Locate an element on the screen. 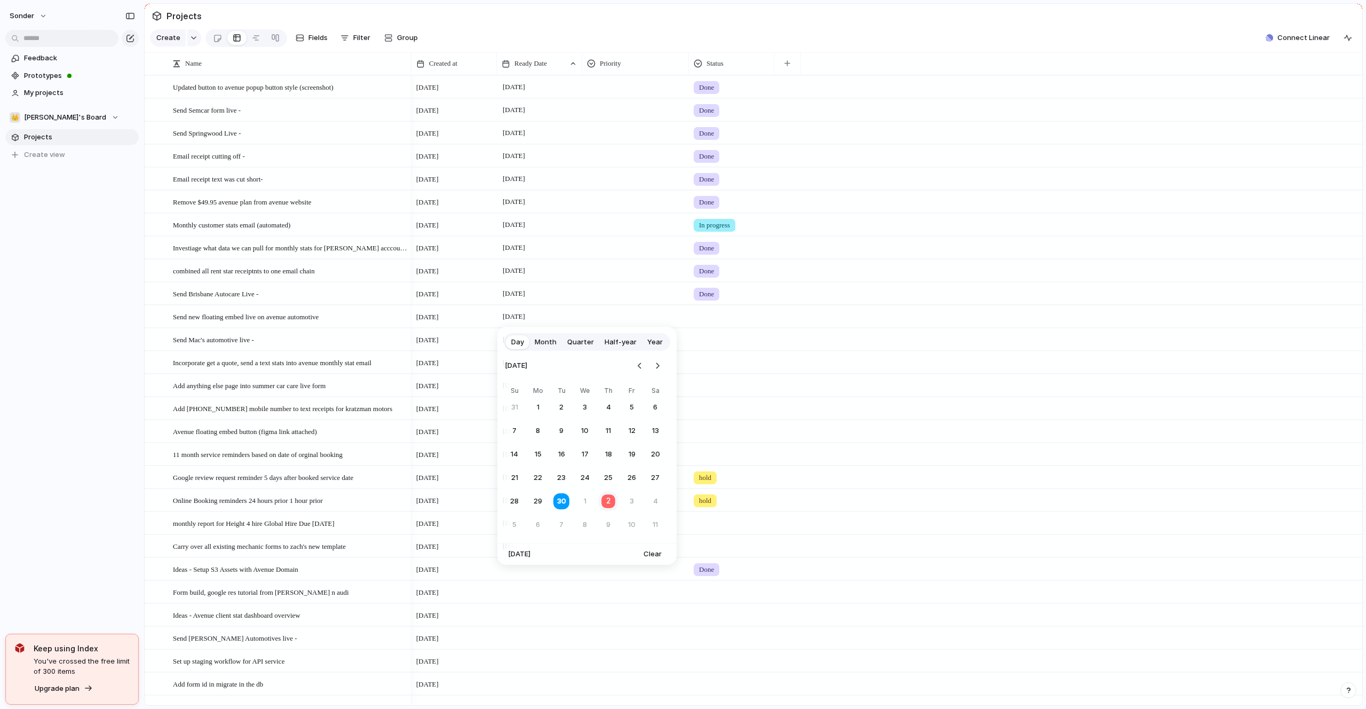  button: Year is located at coordinates (655, 342).